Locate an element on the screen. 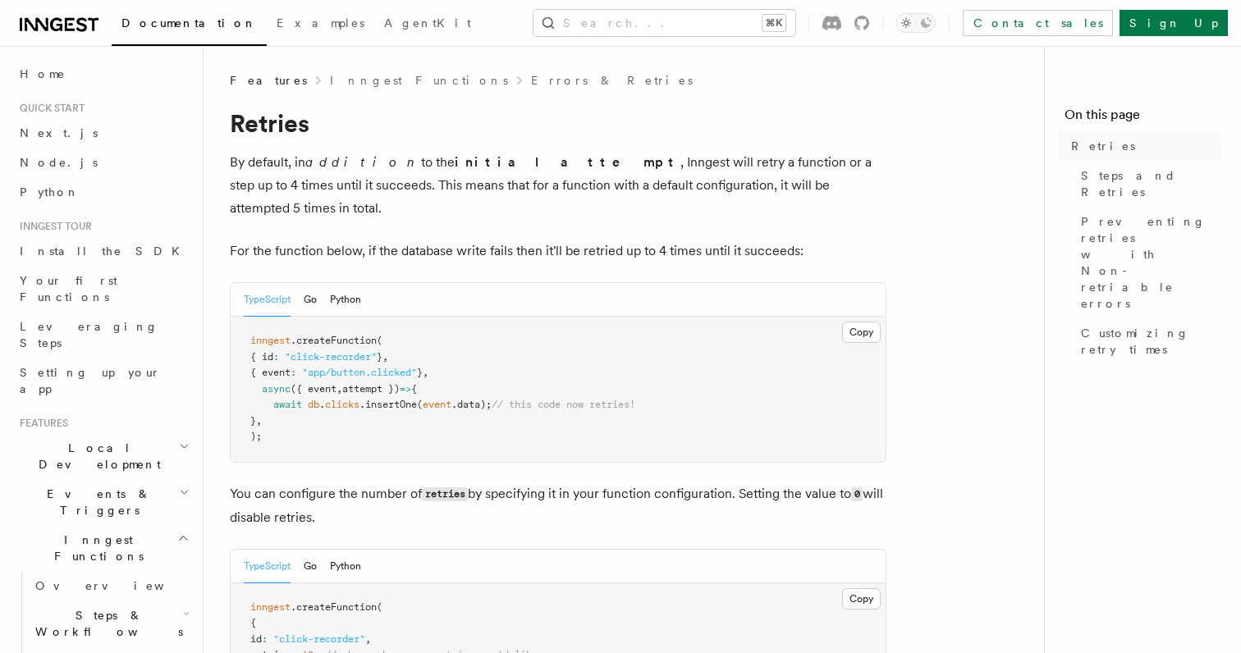 This screenshot has width=1241, height=653. span: .insertOne is located at coordinates (388, 405).